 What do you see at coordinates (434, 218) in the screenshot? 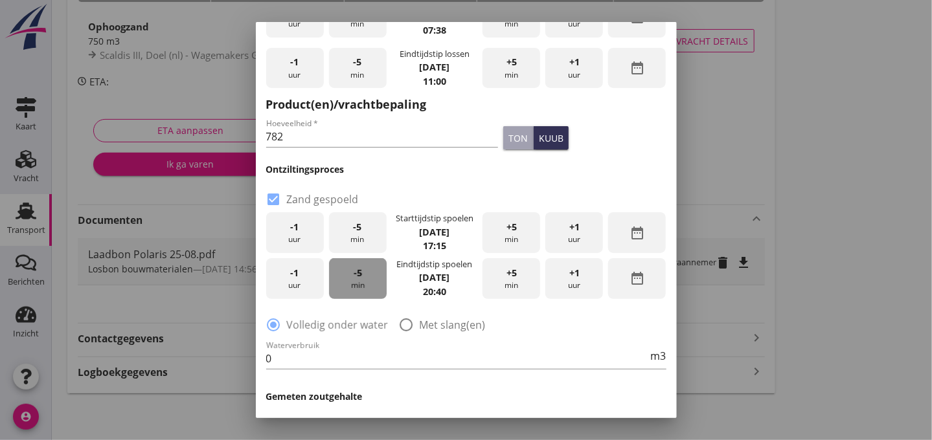
I see `div: Starttijdstip spoelen` at bounding box center [434, 218].